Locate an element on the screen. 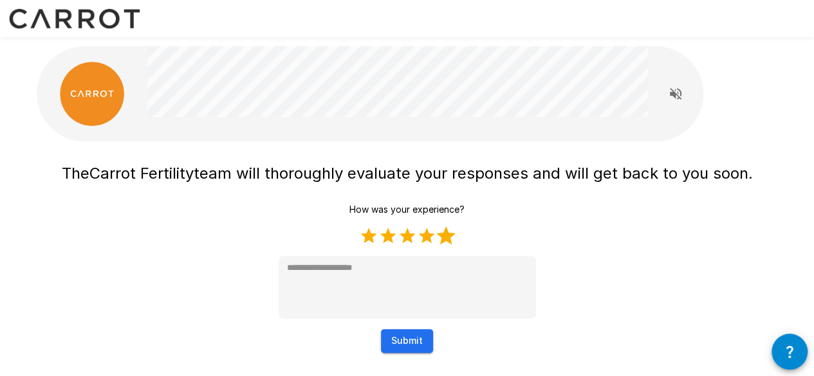 The image size is (814, 376). p: How was your experience? is located at coordinates (407, 210).